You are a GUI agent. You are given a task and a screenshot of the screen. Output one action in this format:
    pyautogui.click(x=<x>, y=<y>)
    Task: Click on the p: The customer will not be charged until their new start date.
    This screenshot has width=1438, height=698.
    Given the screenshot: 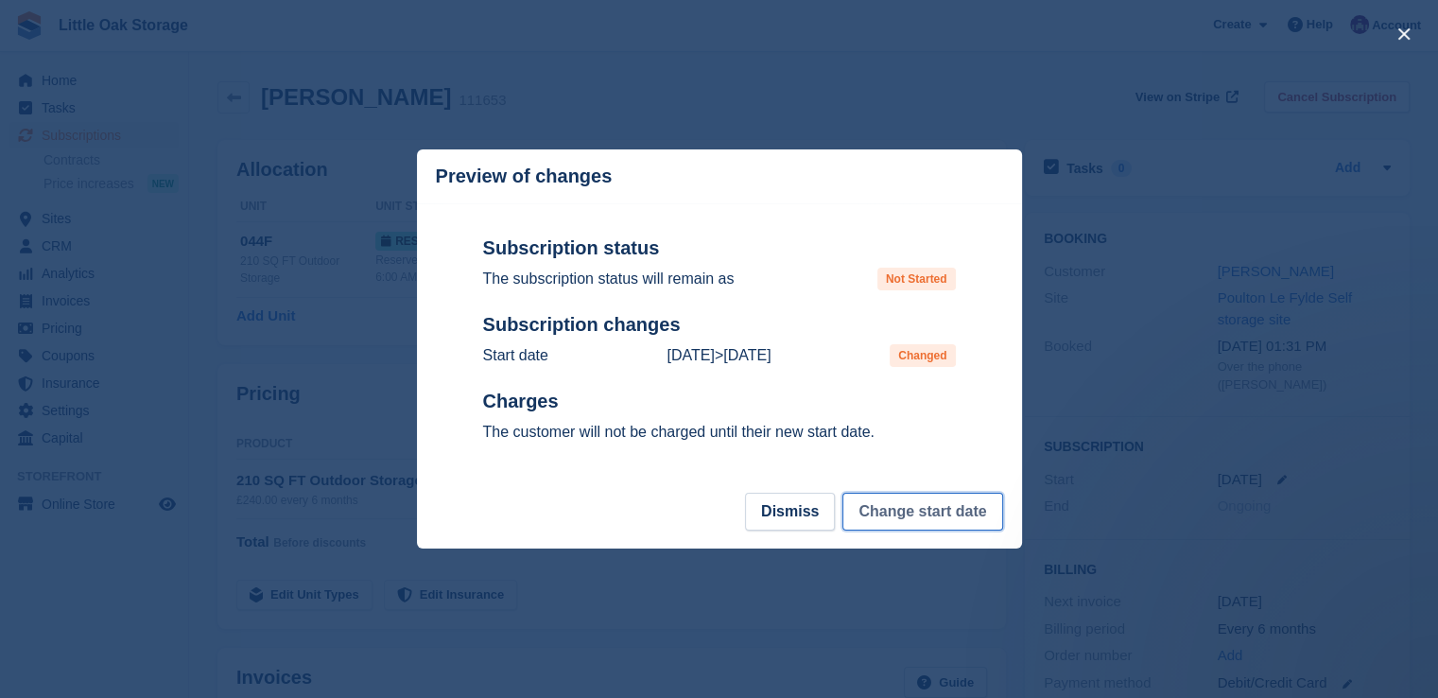 What is the action you would take?
    pyautogui.click(x=720, y=432)
    